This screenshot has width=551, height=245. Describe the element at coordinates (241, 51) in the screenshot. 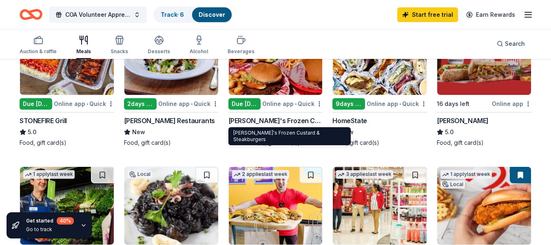

I see `div: Beverages` at that location.